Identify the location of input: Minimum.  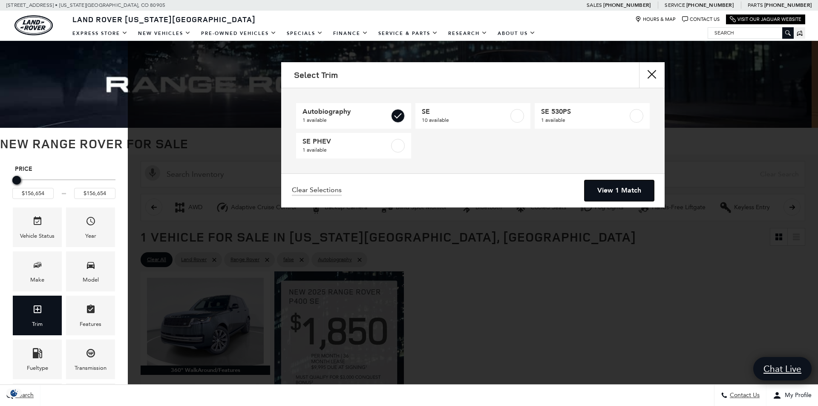
(33, 193).